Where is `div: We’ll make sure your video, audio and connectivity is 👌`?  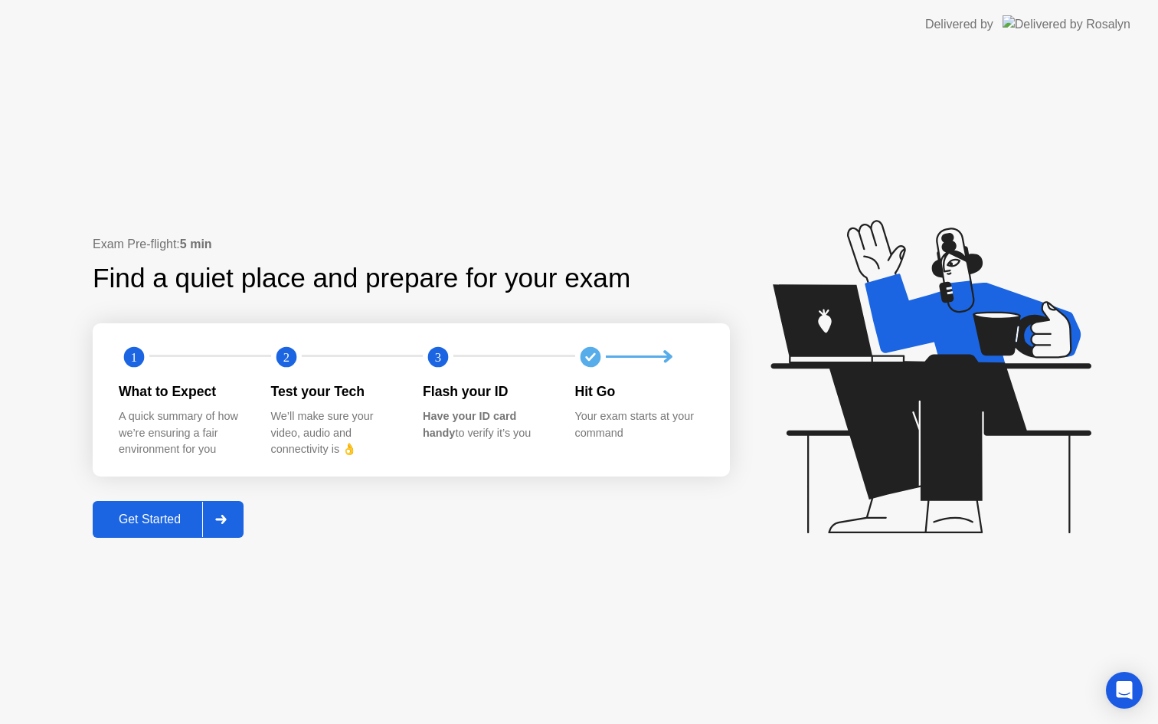
div: We’ll make sure your video, audio and connectivity is 👌 is located at coordinates (335, 433).